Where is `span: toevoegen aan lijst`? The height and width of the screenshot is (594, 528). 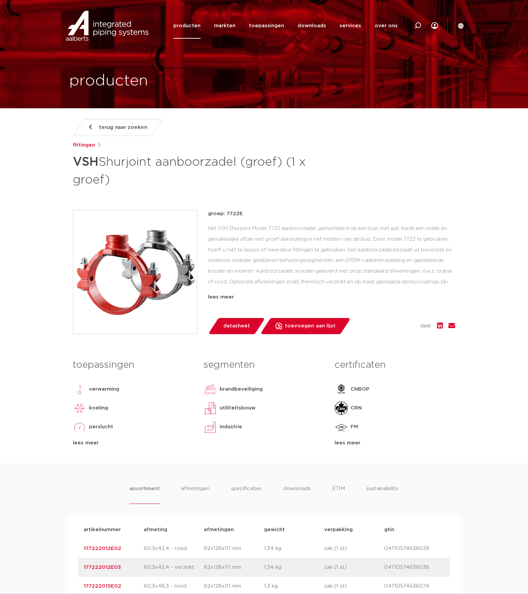
span: toevoegen aan lijst is located at coordinates (310, 326).